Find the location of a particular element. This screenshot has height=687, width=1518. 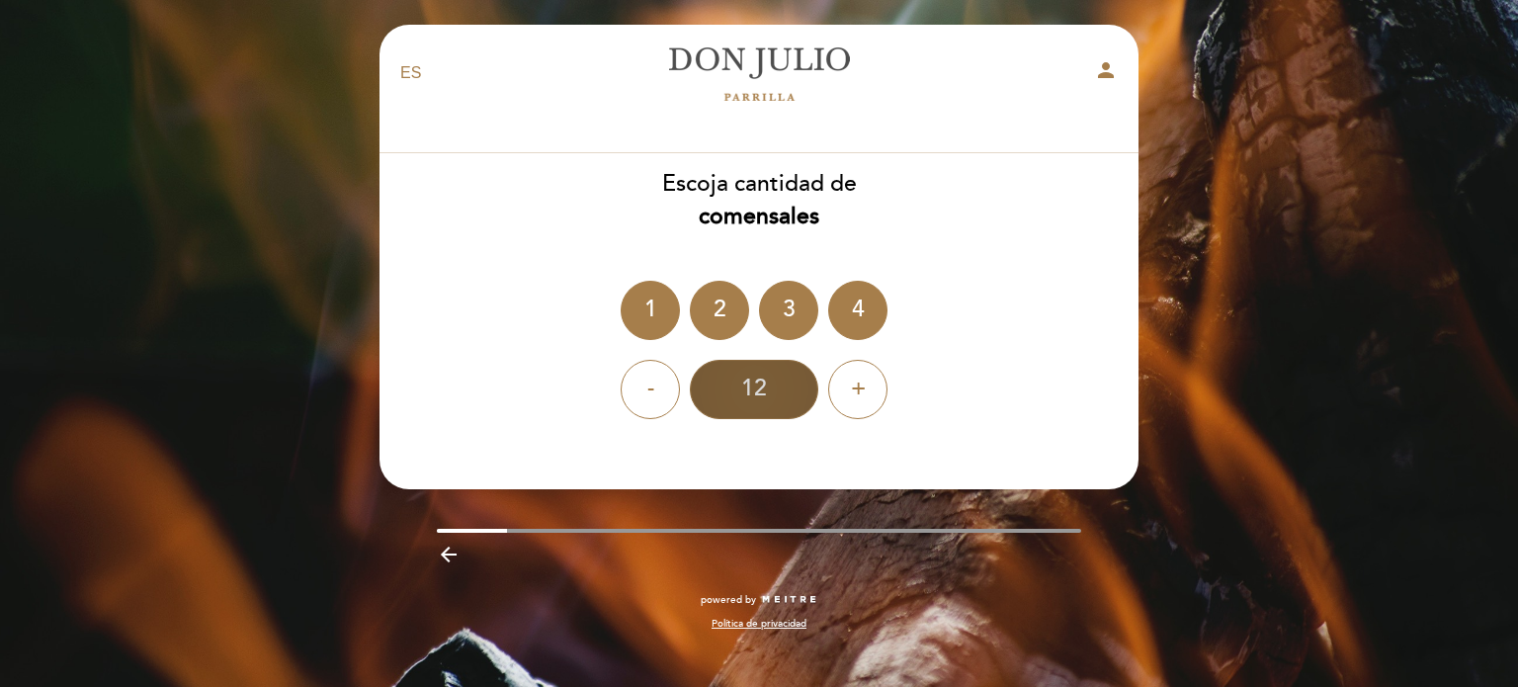

i: arrow_backward is located at coordinates (449, 554).